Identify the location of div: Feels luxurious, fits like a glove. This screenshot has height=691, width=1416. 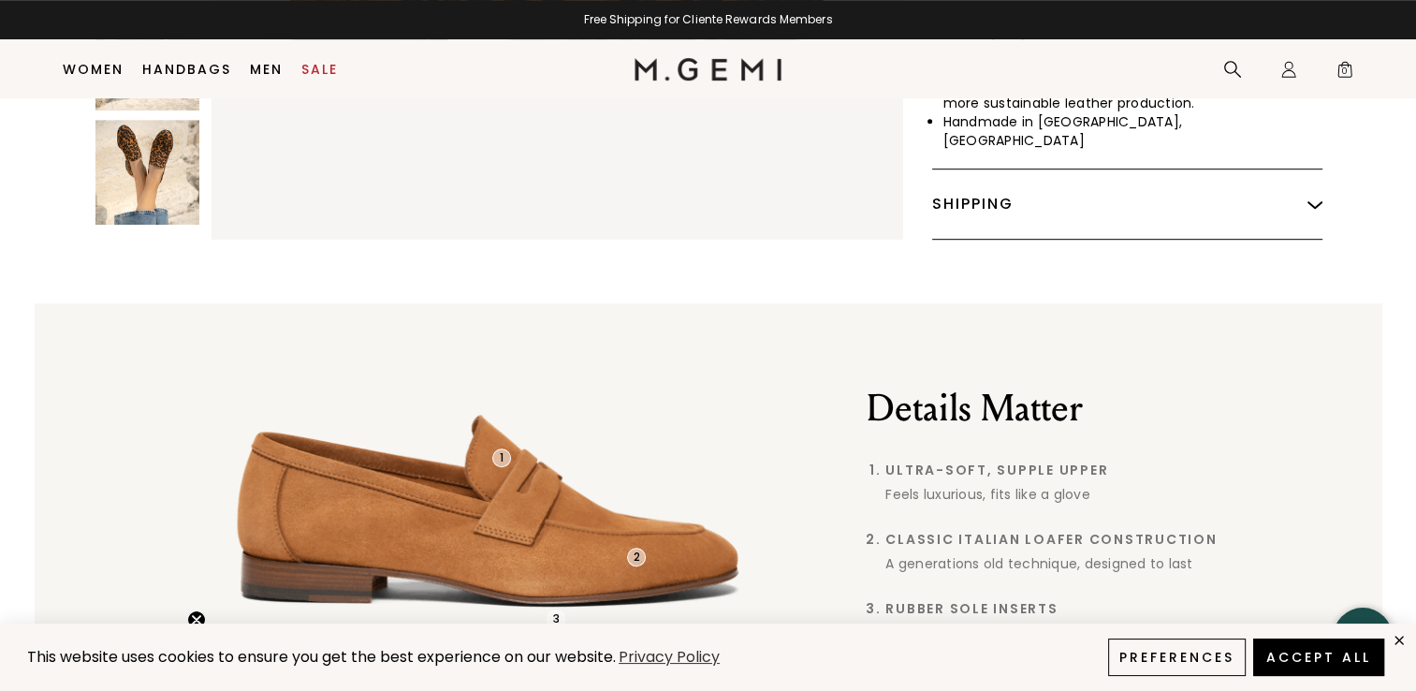
(1064, 494).